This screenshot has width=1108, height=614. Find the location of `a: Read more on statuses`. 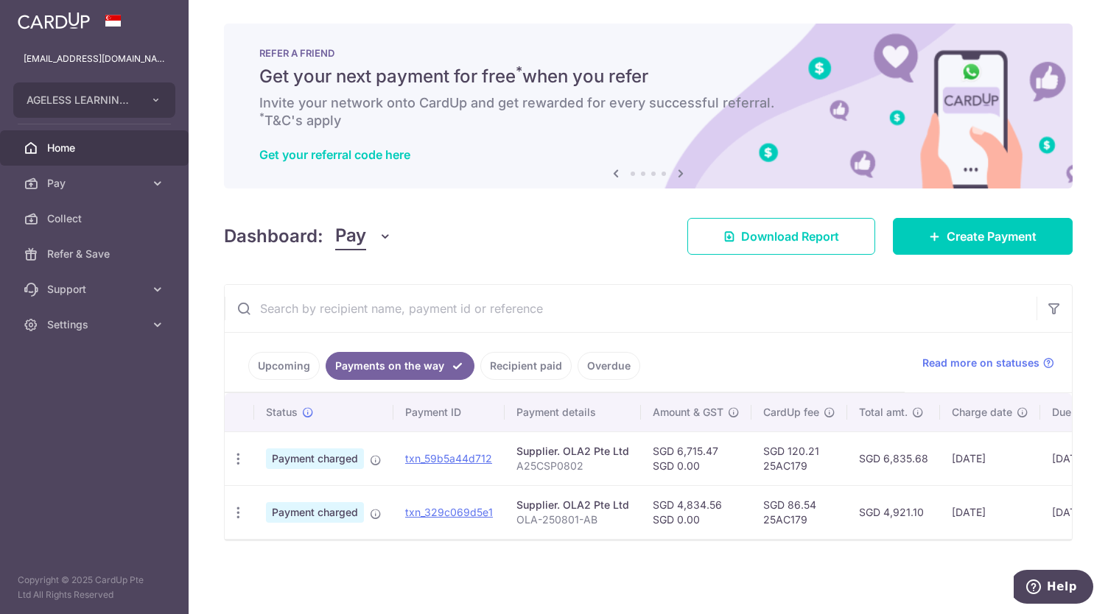

a: Read more on statuses is located at coordinates (988, 363).